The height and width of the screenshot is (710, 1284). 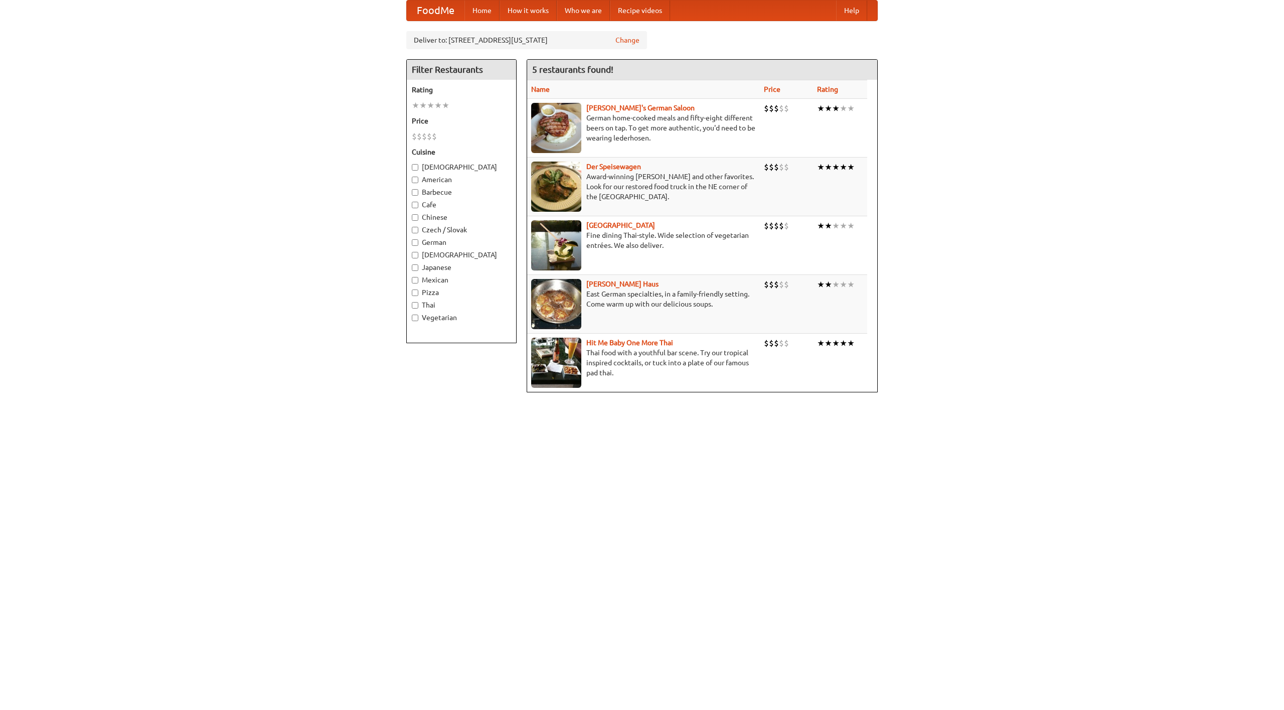 What do you see at coordinates (461, 192) in the screenshot?
I see `label: Barbecue` at bounding box center [461, 192].